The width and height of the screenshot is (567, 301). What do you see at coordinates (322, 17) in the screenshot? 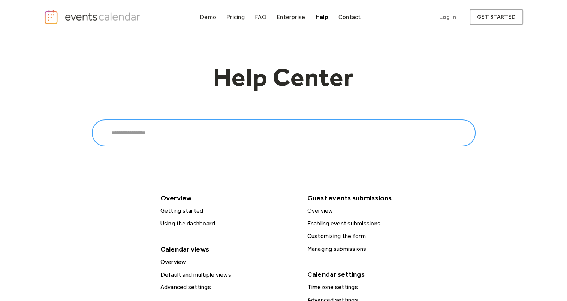
I see `div: Help` at bounding box center [322, 17].